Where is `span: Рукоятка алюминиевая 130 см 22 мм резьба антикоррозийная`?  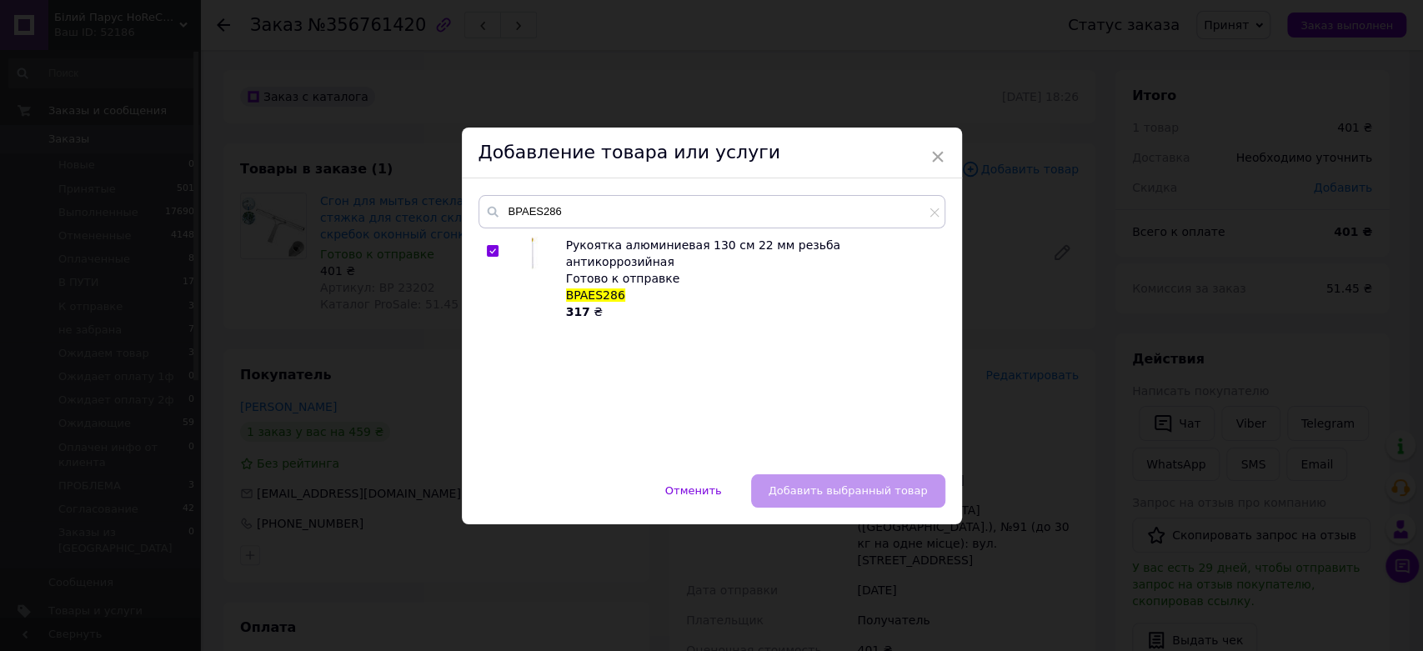 span: Рукоятка алюминиевая 130 см 22 мм резьба антикоррозийная is located at coordinates (703, 253).